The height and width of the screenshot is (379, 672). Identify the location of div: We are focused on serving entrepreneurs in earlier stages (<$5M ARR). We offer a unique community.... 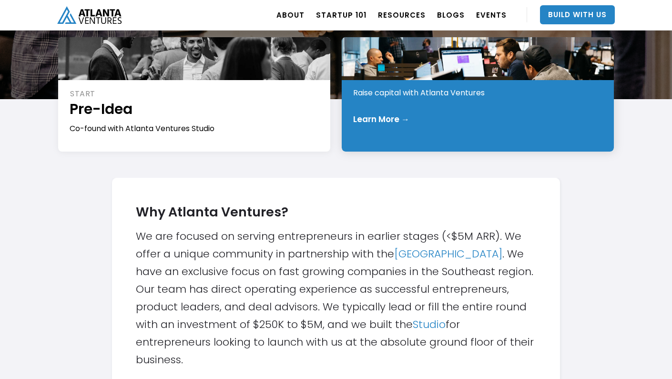
(336, 283).